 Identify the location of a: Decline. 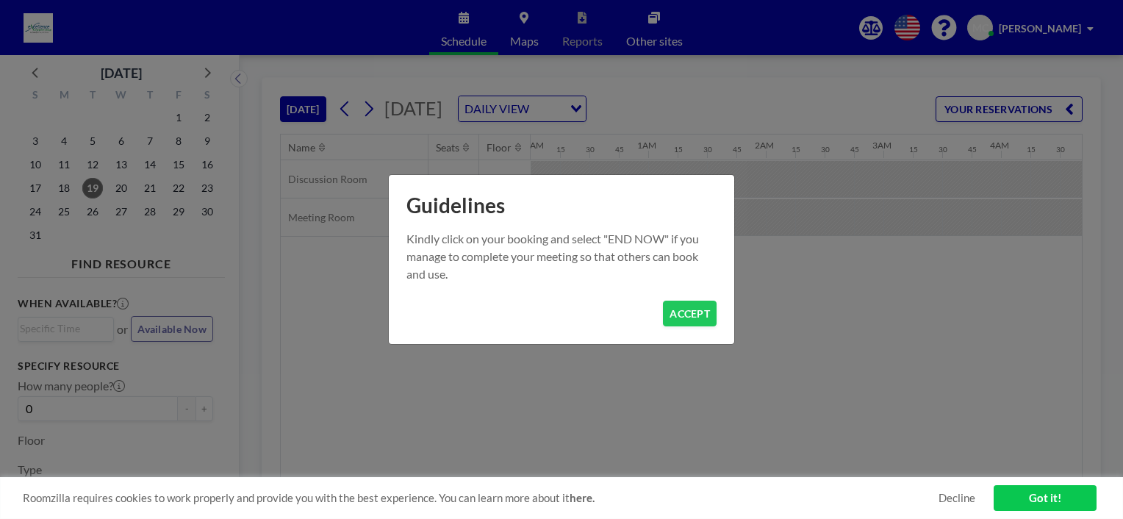
(957, 498).